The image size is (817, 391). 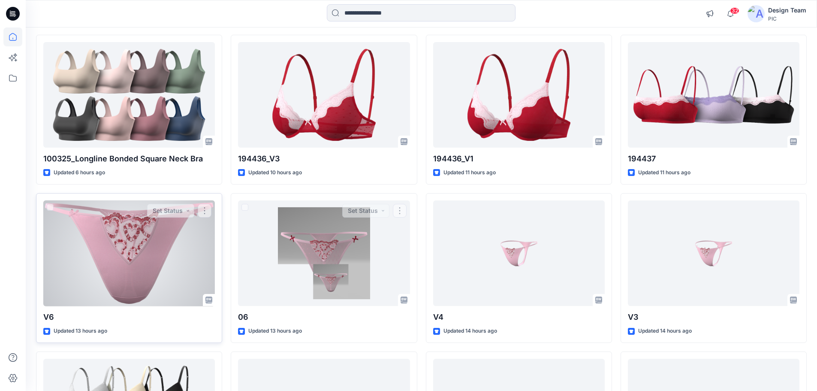 I want to click on p: 194436_V1, so click(x=519, y=159).